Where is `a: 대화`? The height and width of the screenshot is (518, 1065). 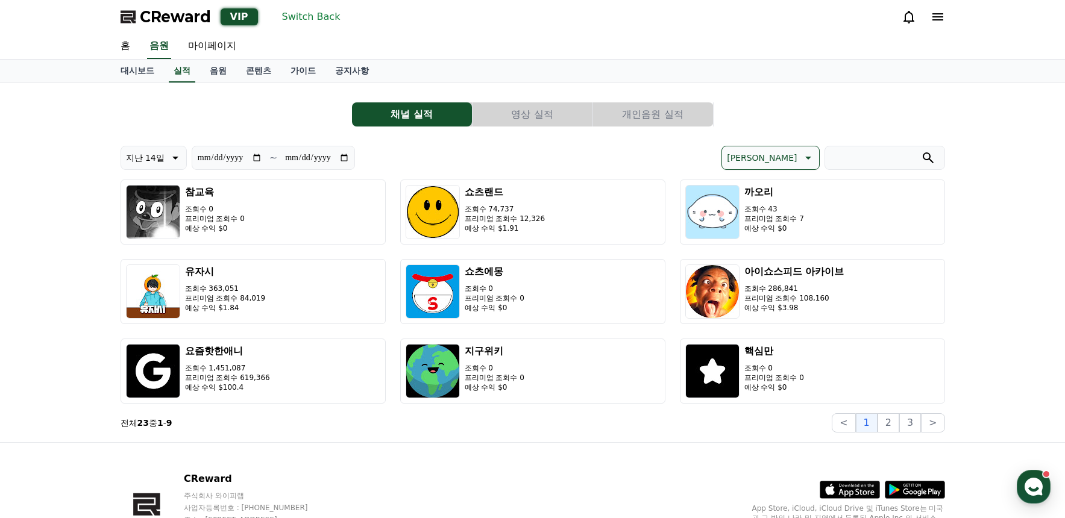 a: 대화 is located at coordinates (117, 397).